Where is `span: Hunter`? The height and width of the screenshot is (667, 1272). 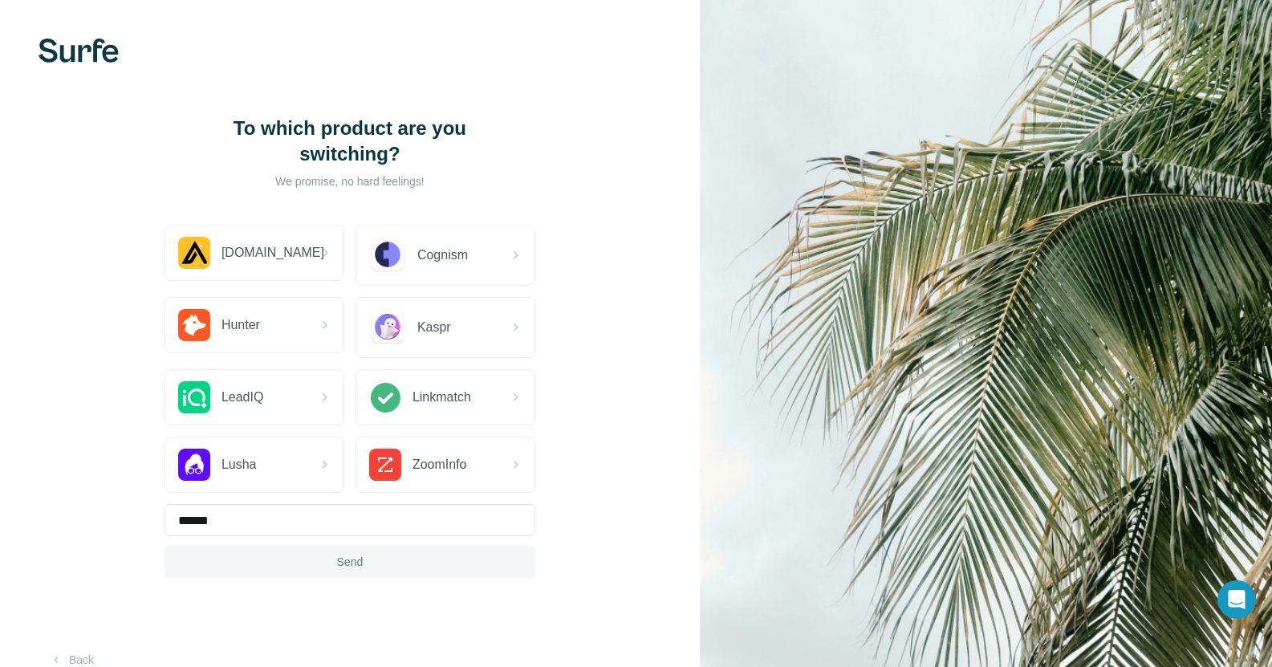 span: Hunter is located at coordinates (241, 325).